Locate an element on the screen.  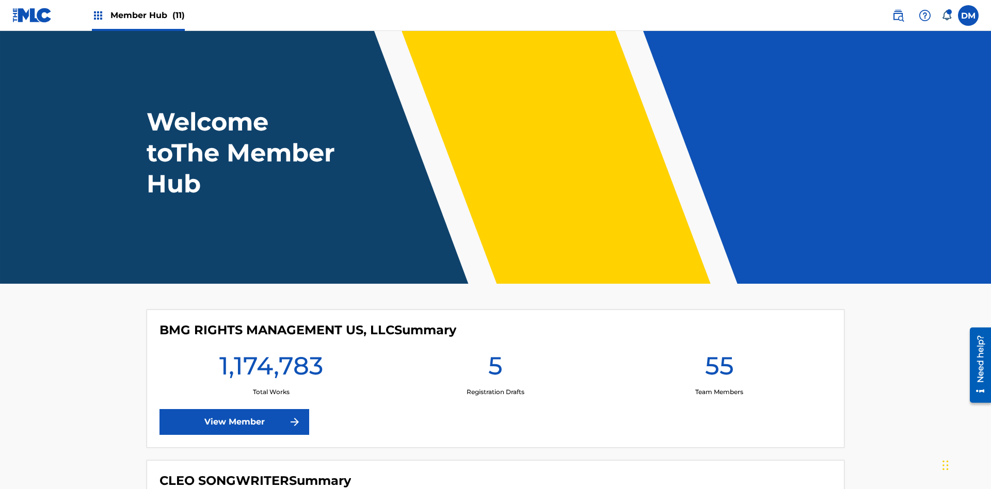
div: Drag is located at coordinates (945, 465).